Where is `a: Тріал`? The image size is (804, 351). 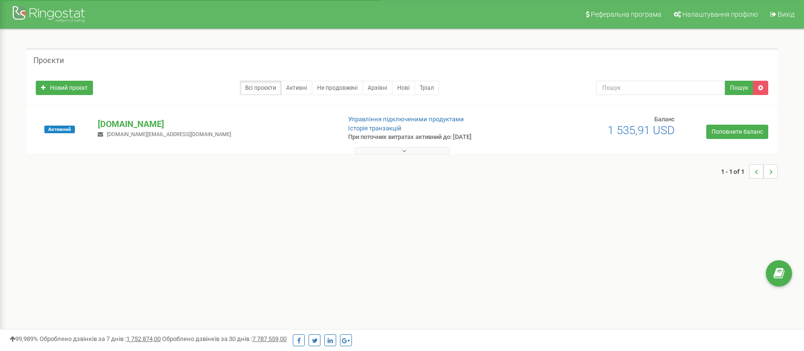
a: Тріал is located at coordinates (427, 88).